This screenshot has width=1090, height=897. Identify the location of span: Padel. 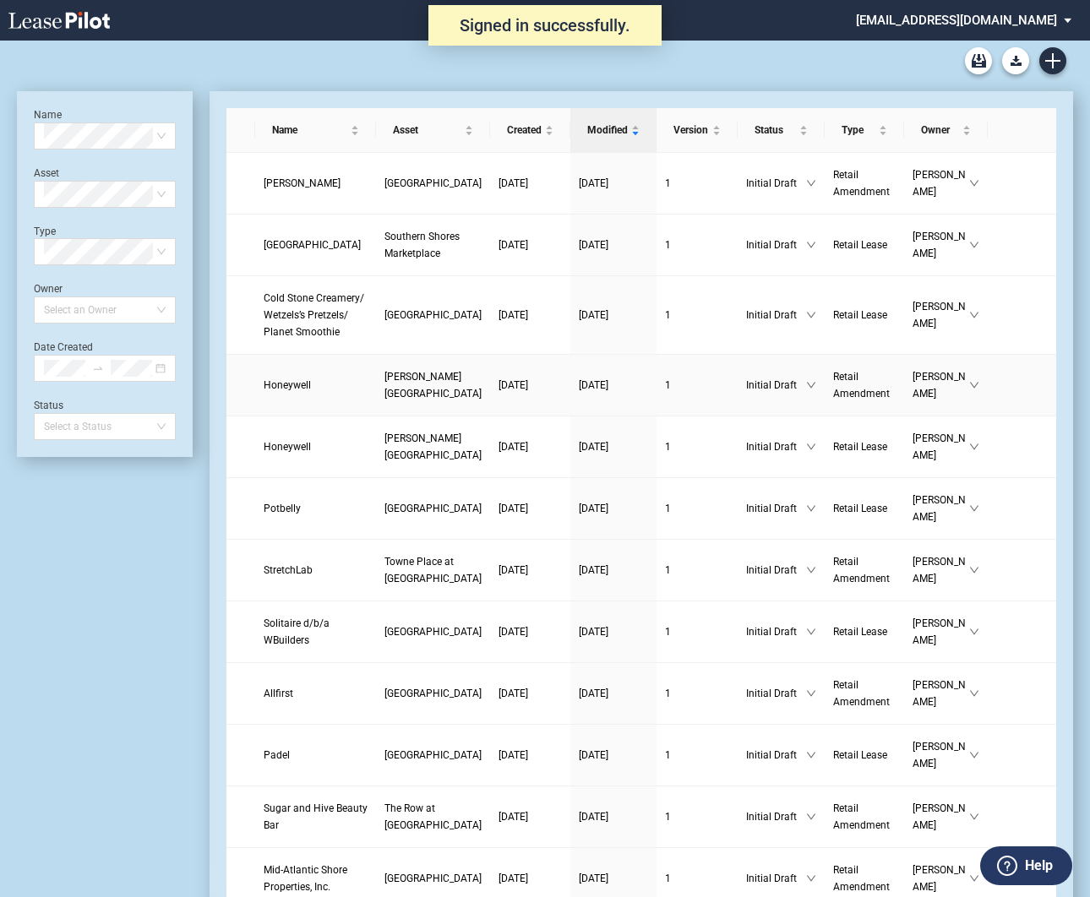
(276, 756).